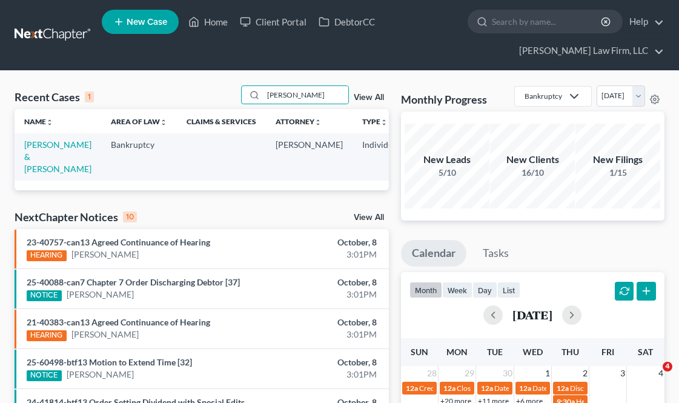 The width and height of the screenshot is (679, 403). I want to click on span: 1, so click(548, 373).